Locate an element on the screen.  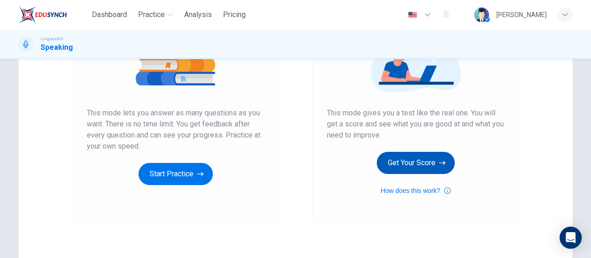
div: Open Intercom Messenger is located at coordinates (571, 238).